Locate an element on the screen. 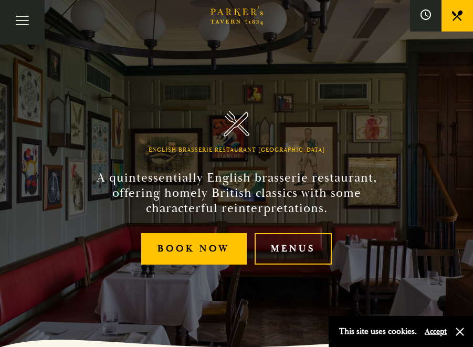 This screenshot has width=473, height=347. p: This site uses cookies. is located at coordinates (378, 331).